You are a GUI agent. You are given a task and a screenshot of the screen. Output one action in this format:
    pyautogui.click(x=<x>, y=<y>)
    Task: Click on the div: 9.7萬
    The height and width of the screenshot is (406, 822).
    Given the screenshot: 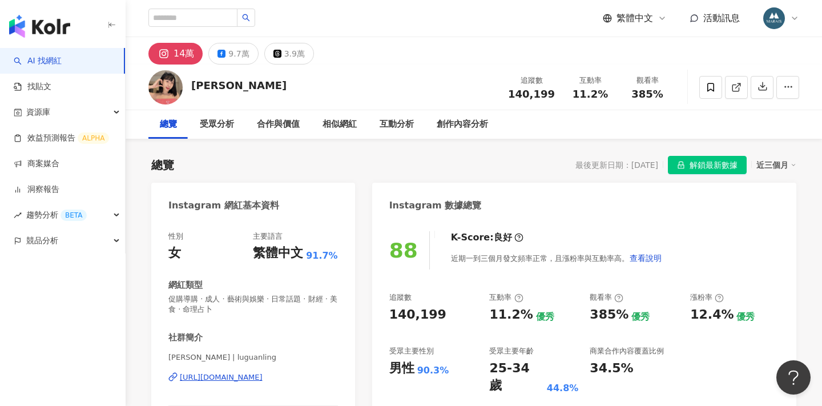 What is the action you would take?
    pyautogui.click(x=239, y=54)
    